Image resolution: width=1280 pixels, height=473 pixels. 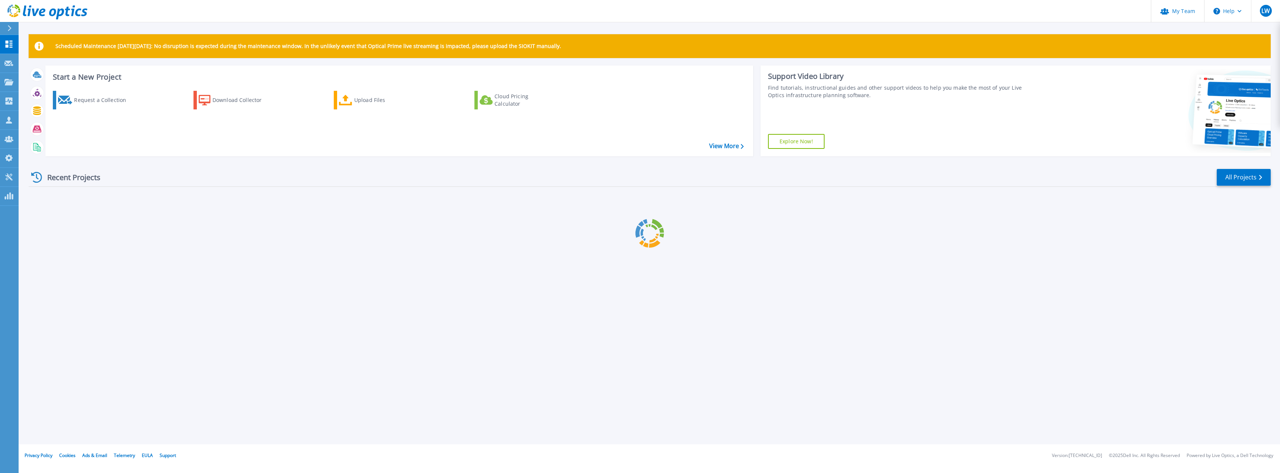 What do you see at coordinates (516, 100) in the screenshot?
I see `a: Cloud Pricing Calculator` at bounding box center [516, 100].